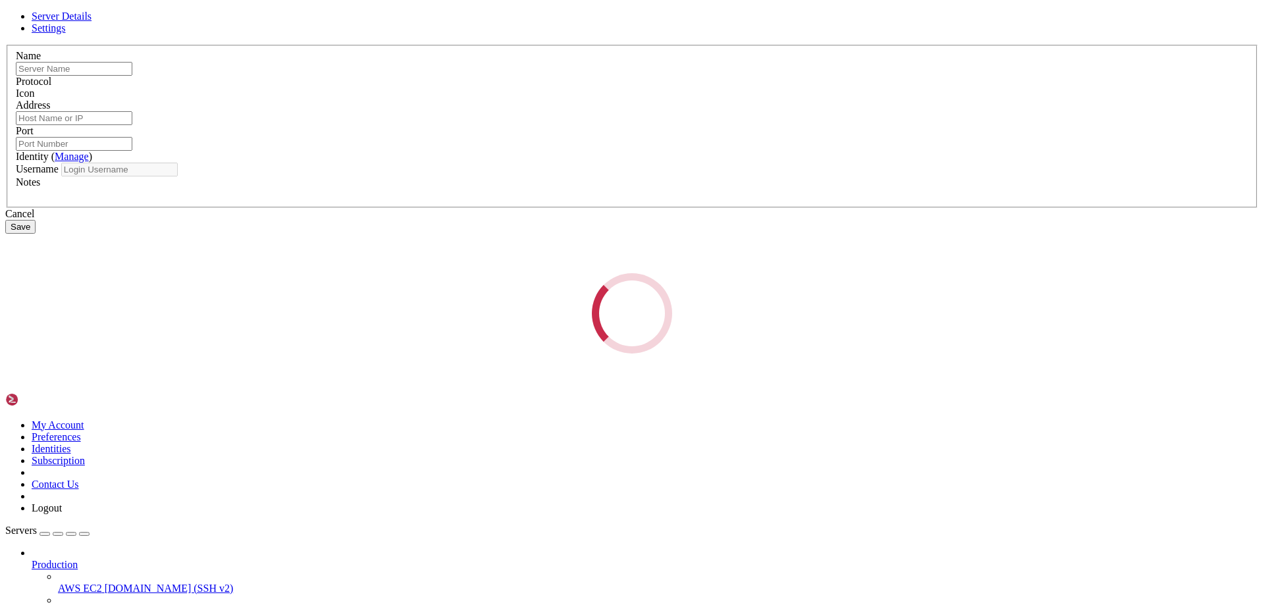 The width and height of the screenshot is (1264, 605). Describe the element at coordinates (34, 81) in the screenshot. I see `label: Protocol` at that location.